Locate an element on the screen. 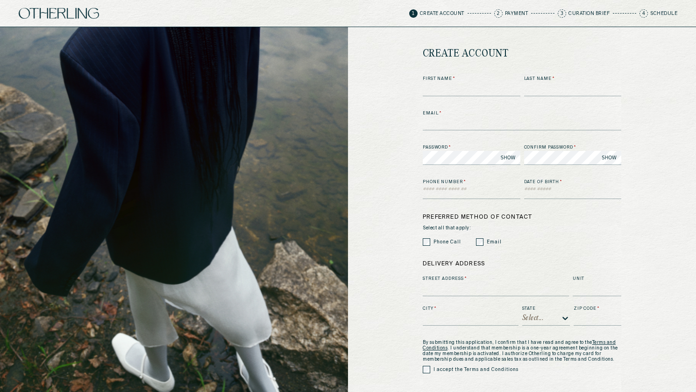  label: Unit is located at coordinates (597, 279).